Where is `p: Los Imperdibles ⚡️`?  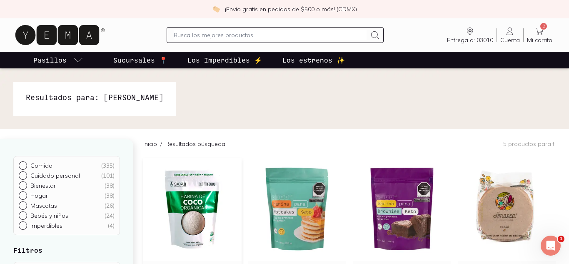 p: Los Imperdibles ⚡️ is located at coordinates (225, 60).